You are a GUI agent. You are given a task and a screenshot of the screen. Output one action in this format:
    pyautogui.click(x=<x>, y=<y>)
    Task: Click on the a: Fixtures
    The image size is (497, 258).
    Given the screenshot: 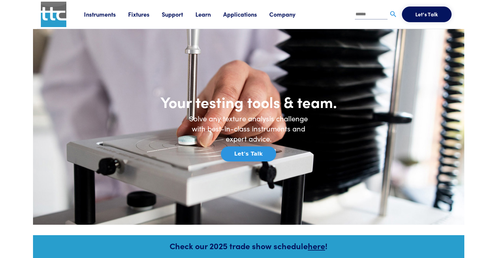 What is the action you would take?
    pyautogui.click(x=145, y=14)
    